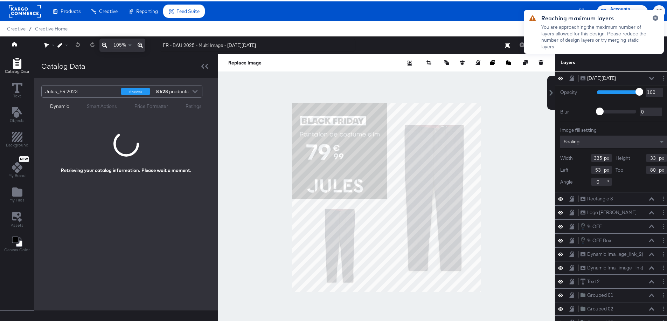  What do you see at coordinates (597, 61) in the screenshot?
I see `div: Layers` at bounding box center [597, 61].